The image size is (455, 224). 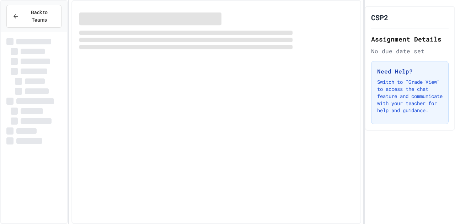 I want to click on h1: CSP2, so click(x=379, y=17).